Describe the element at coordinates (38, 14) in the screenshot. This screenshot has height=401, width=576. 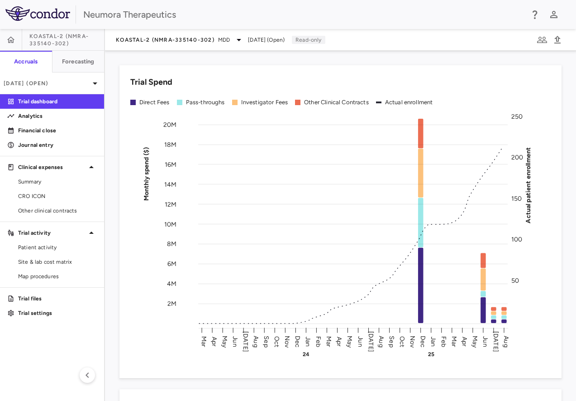
I see `img: logo-full-BYUhSk78.svg` at that location.